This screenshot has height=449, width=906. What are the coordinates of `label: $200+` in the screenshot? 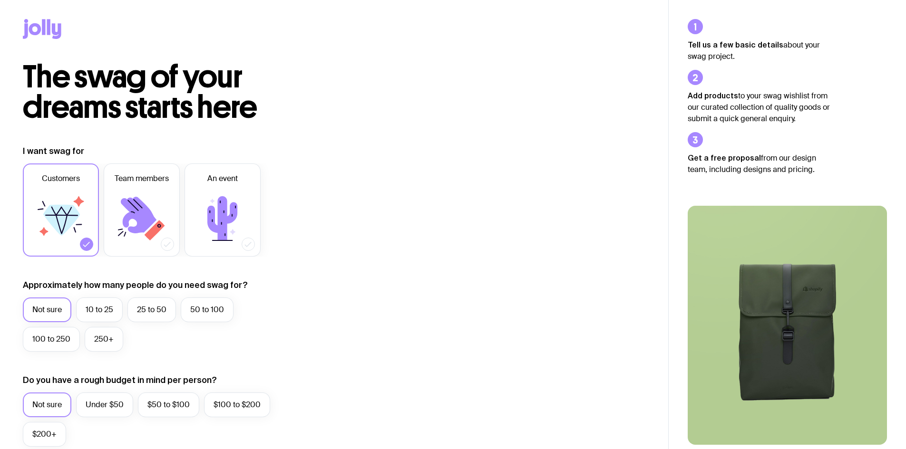 It's located at (44, 435).